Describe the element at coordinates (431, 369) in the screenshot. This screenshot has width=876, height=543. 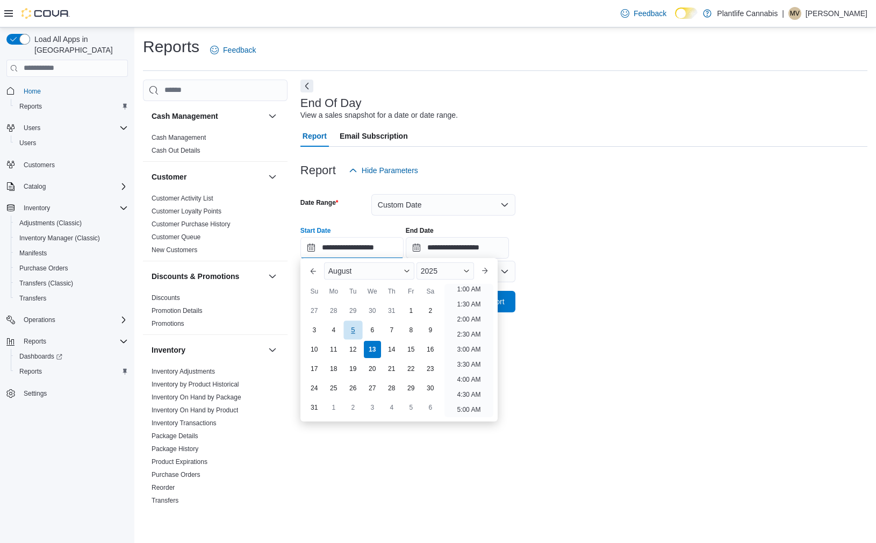
I see `div: day-23` at that location.